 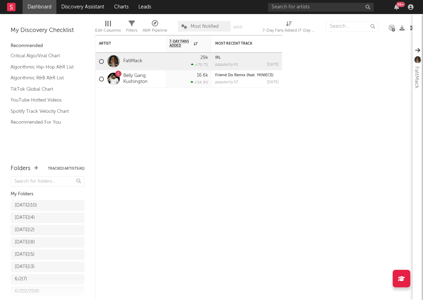 I want to click on a: Belly Gang Kushington, so click(x=142, y=79).